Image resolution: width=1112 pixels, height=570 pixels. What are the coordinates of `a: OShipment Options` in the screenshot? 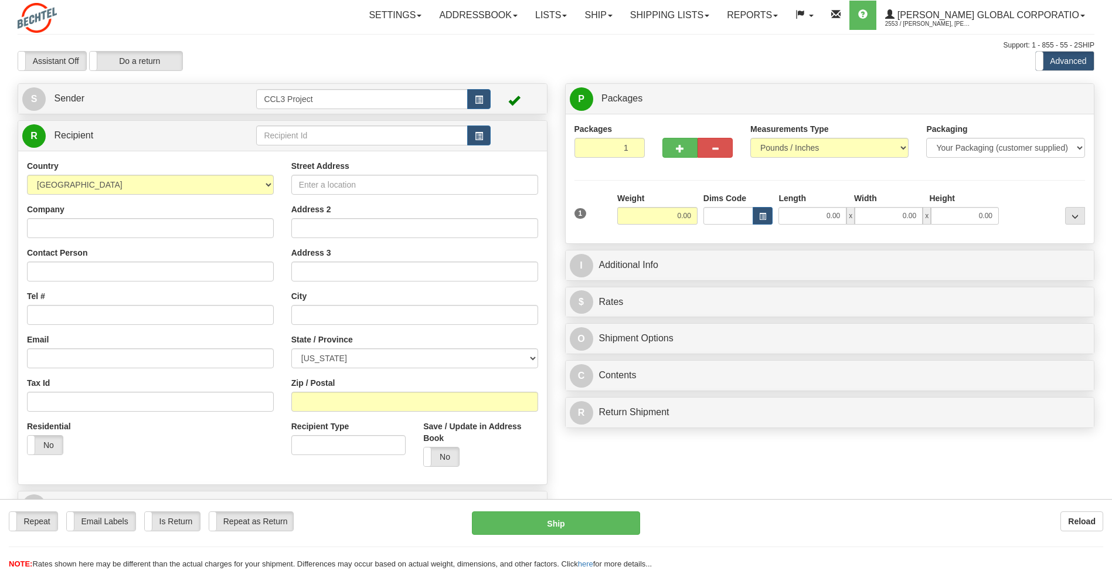 It's located at (830, 338).